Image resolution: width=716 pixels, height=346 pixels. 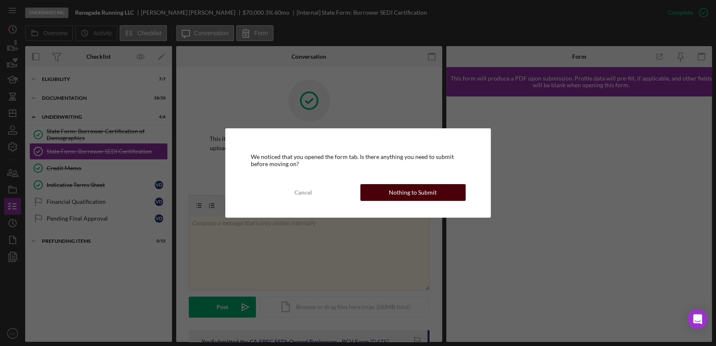 What do you see at coordinates (697, 319) in the screenshot?
I see `div: Open Intercom Messenger` at bounding box center [697, 319].